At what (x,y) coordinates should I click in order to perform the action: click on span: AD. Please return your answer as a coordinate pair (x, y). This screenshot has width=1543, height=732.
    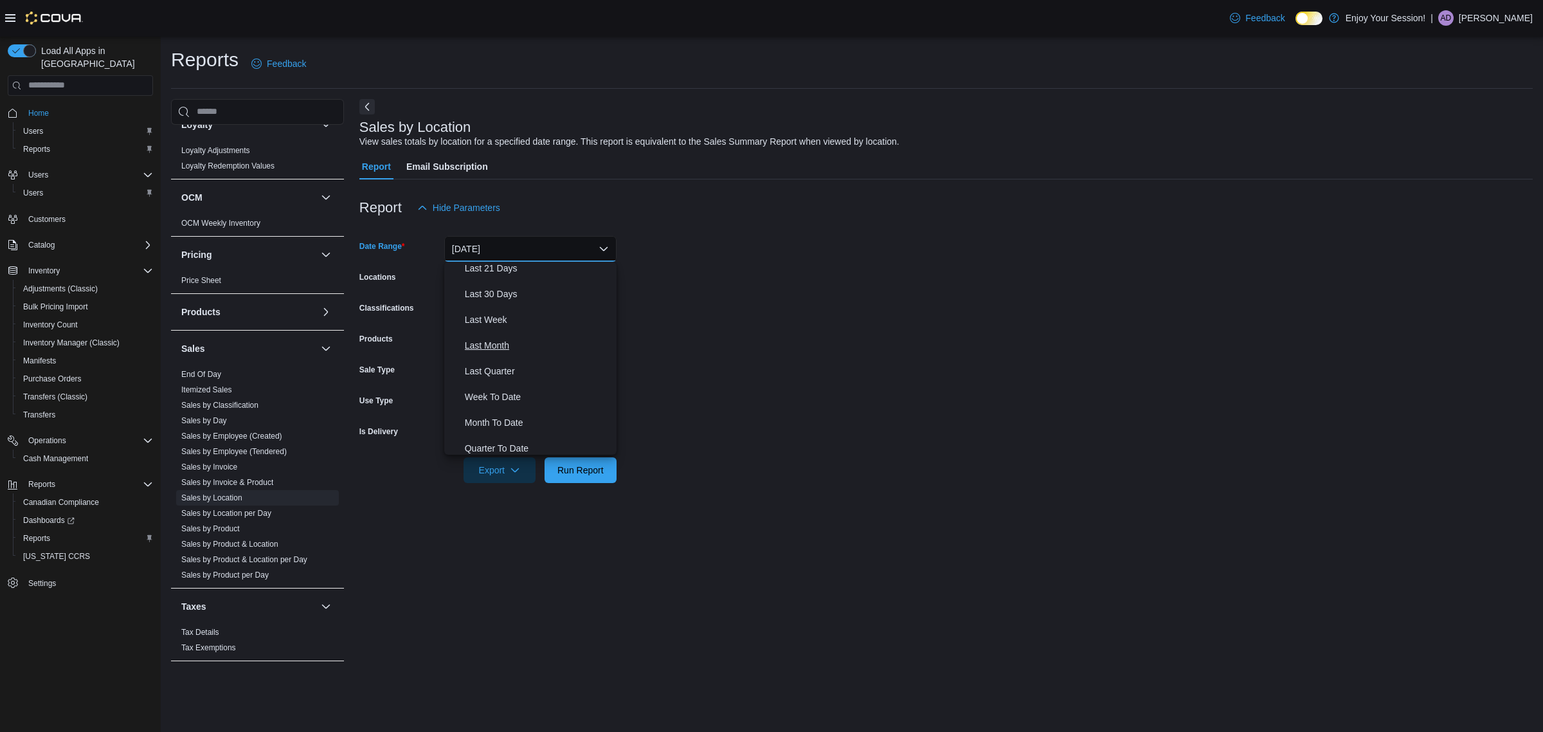
    Looking at the image, I should click on (1446, 18).